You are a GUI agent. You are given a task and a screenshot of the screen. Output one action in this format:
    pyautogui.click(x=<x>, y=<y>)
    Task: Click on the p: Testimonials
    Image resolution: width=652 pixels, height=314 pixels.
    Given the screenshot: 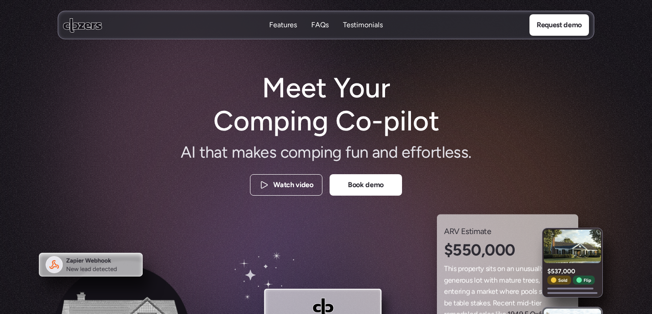 What is the action you would take?
    pyautogui.click(x=363, y=25)
    